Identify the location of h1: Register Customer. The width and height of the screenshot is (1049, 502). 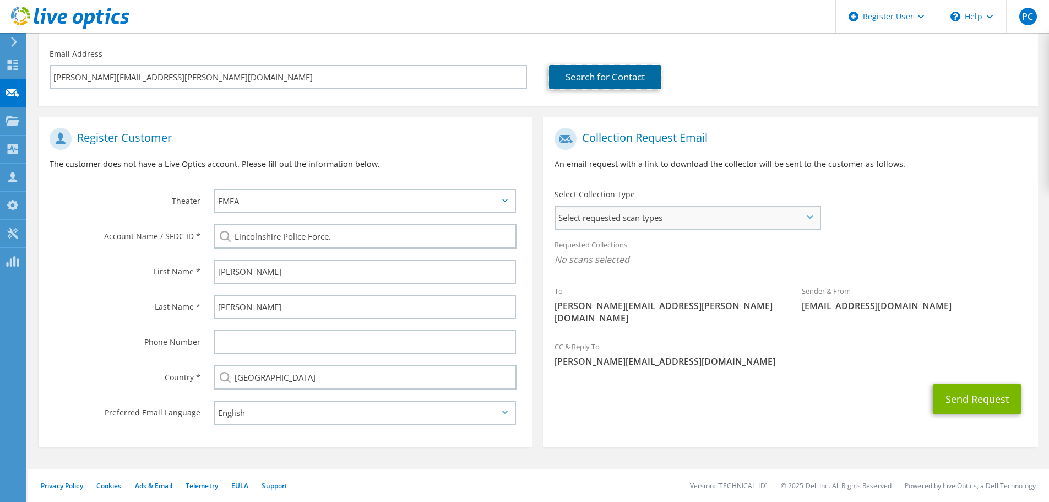
(282, 139).